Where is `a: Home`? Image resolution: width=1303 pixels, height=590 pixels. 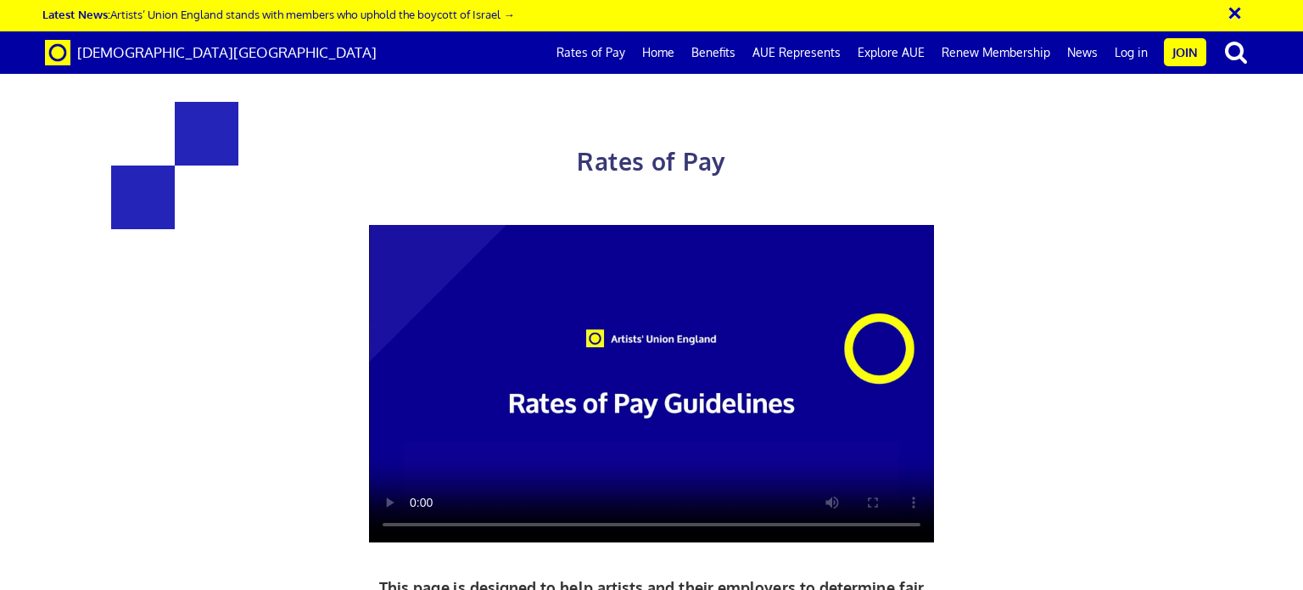
a: Home is located at coordinates (658, 53).